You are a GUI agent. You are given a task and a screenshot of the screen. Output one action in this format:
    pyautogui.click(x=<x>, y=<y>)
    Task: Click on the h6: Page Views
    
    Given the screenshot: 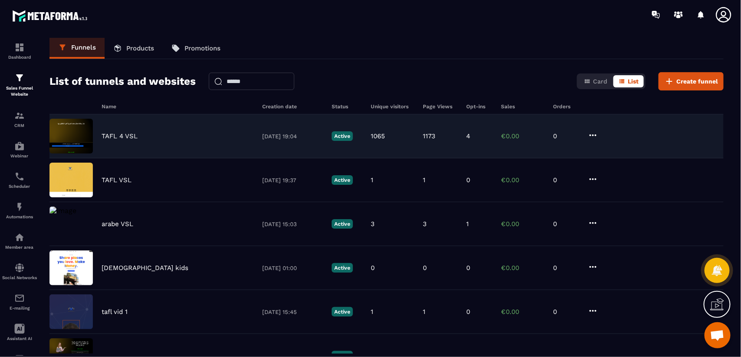 What is the action you would take?
    pyautogui.click(x=440, y=106)
    